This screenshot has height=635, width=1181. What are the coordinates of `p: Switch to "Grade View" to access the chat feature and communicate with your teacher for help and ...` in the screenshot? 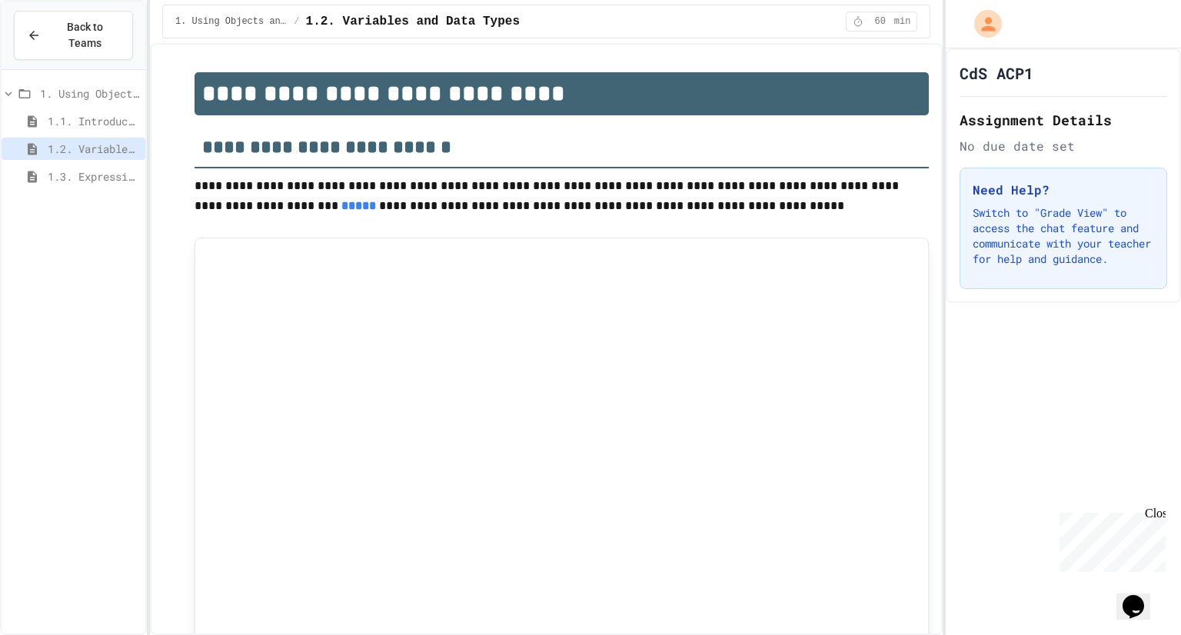 It's located at (1063, 236).